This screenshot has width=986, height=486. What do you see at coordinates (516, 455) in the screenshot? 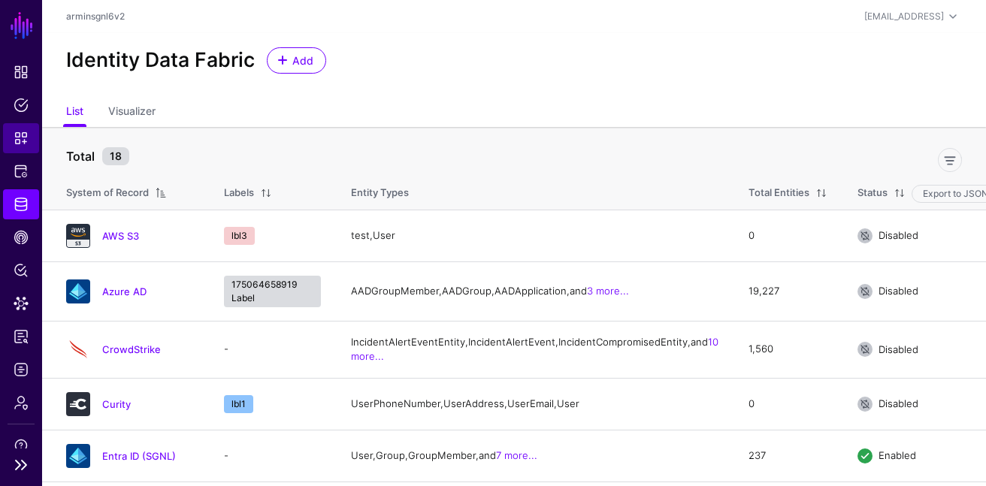
I see `a: 7 more...` at bounding box center [516, 455].